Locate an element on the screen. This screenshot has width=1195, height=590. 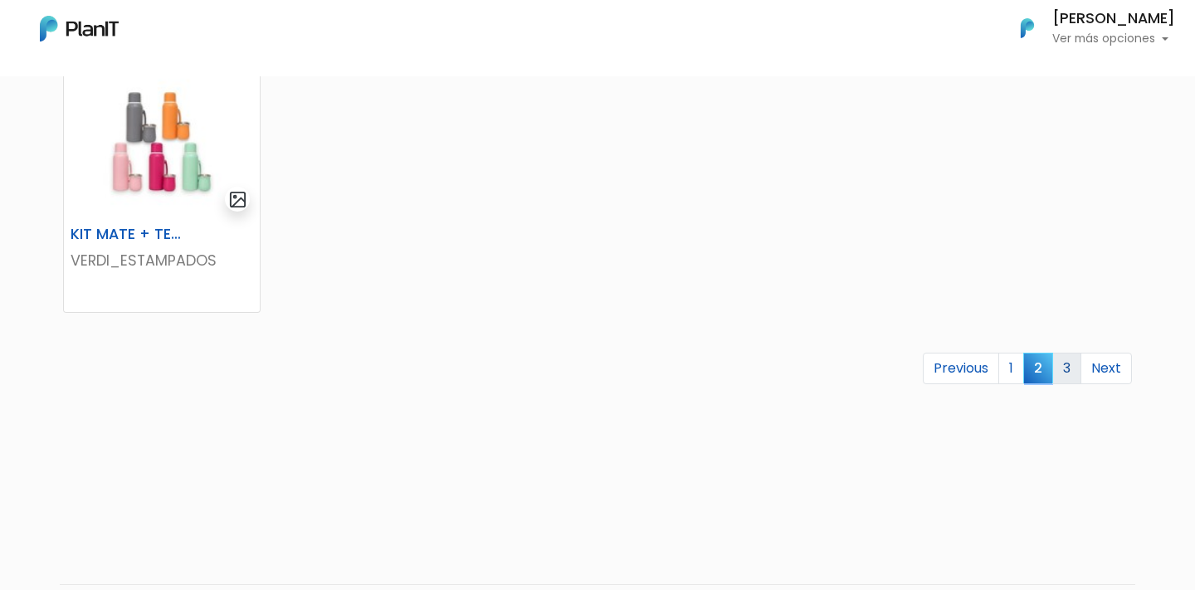
p: VERDI_ESTAMPADOS is located at coordinates (162, 261).